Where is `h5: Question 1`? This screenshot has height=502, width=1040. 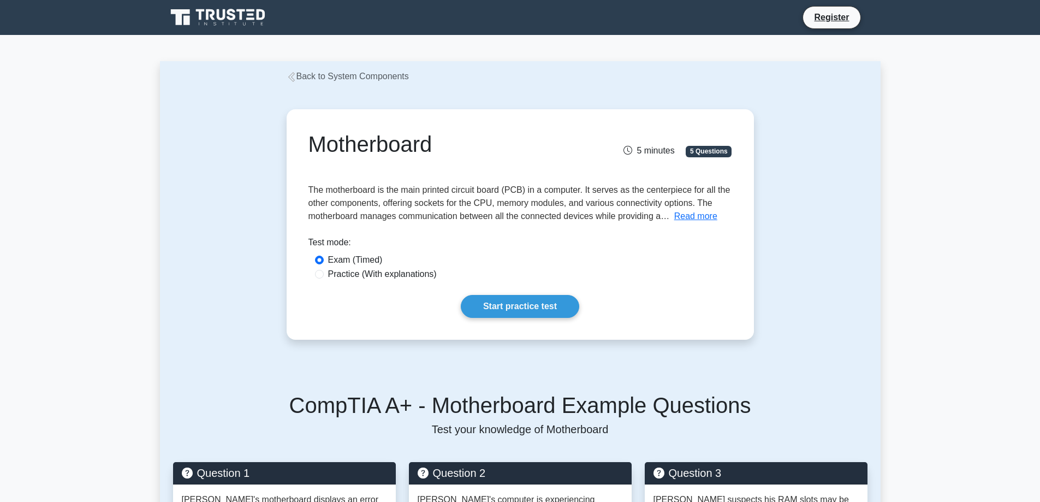
h5: Question 1 is located at coordinates (284, 473).